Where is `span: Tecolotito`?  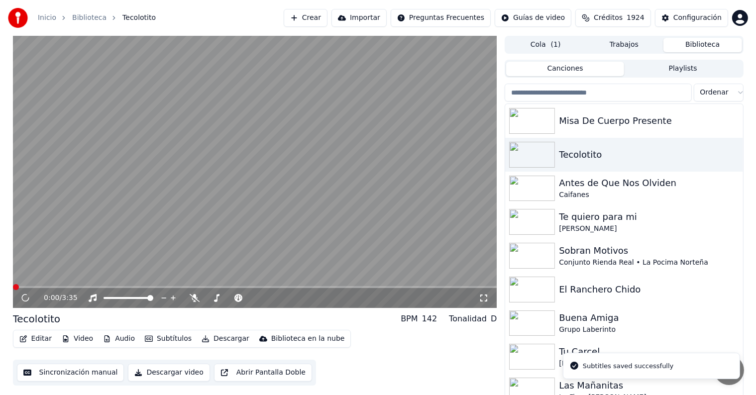
span: Tecolotito is located at coordinates (139, 18).